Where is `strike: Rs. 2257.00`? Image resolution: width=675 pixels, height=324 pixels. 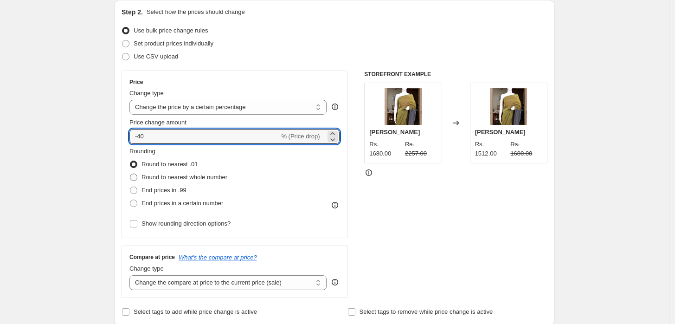 strike: Rs. 2257.00 is located at coordinates (421, 149).